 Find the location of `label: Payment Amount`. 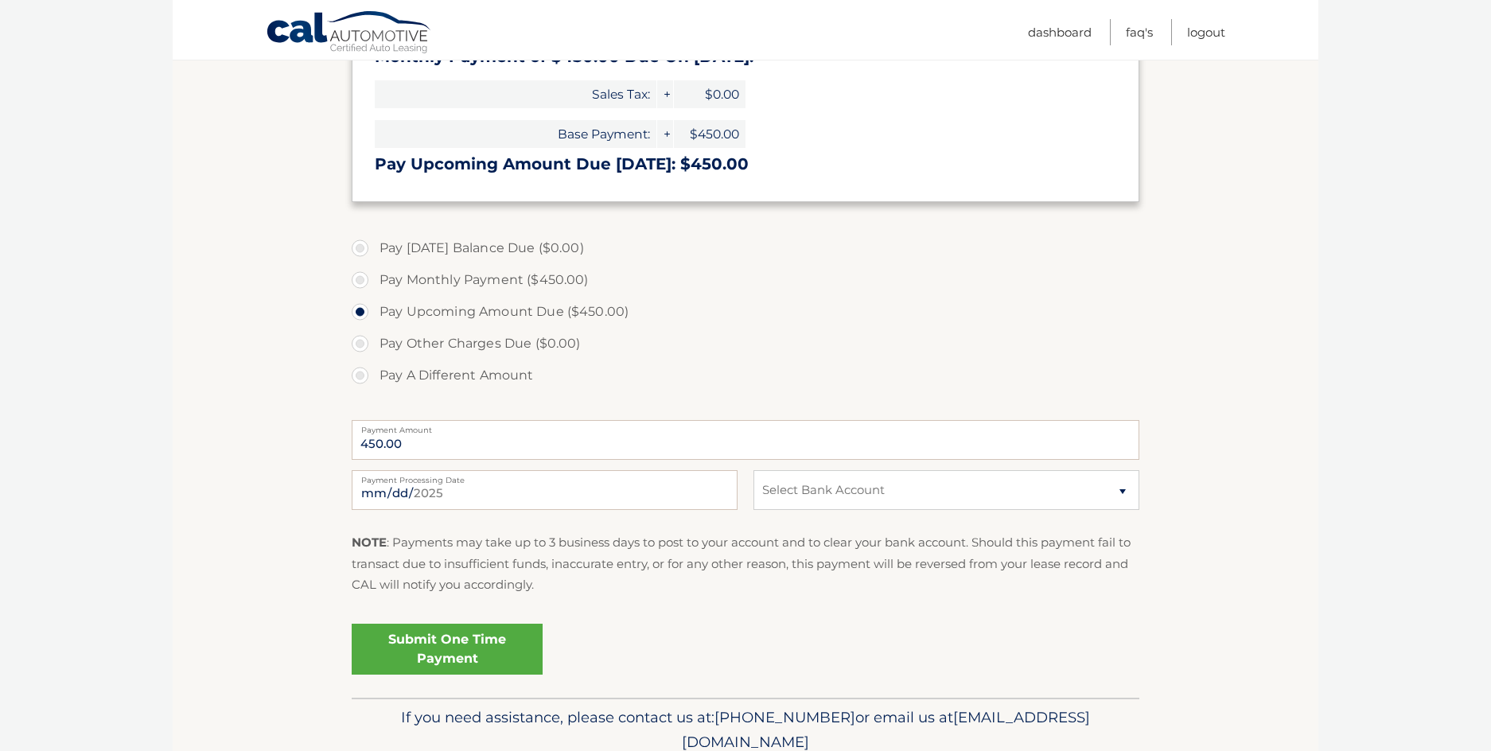

label: Payment Amount is located at coordinates (745, 426).